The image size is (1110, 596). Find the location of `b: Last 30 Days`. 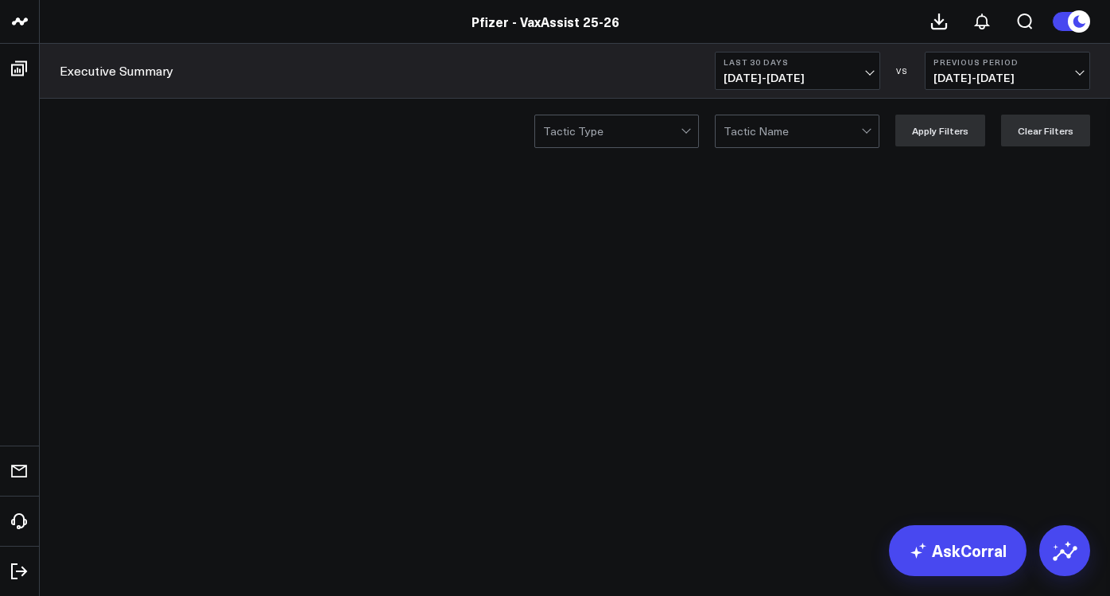

b: Last 30 Days is located at coordinates (798, 62).